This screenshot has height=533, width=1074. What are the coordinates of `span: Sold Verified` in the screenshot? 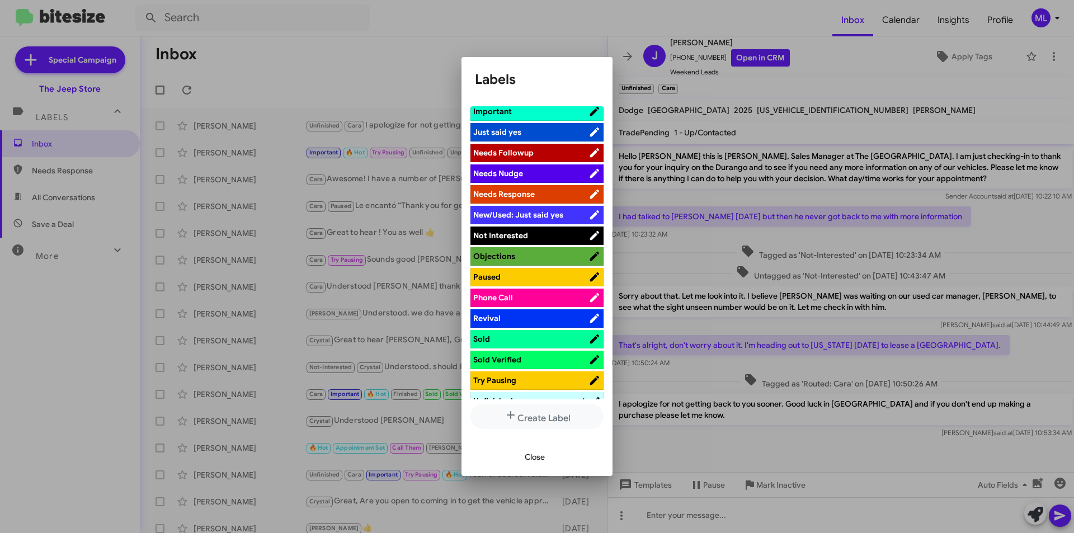 It's located at (497, 360).